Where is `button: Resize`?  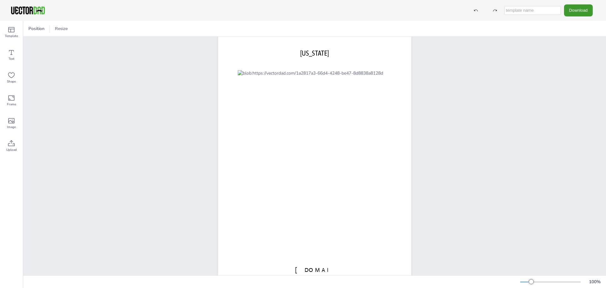 button: Resize is located at coordinates (61, 29).